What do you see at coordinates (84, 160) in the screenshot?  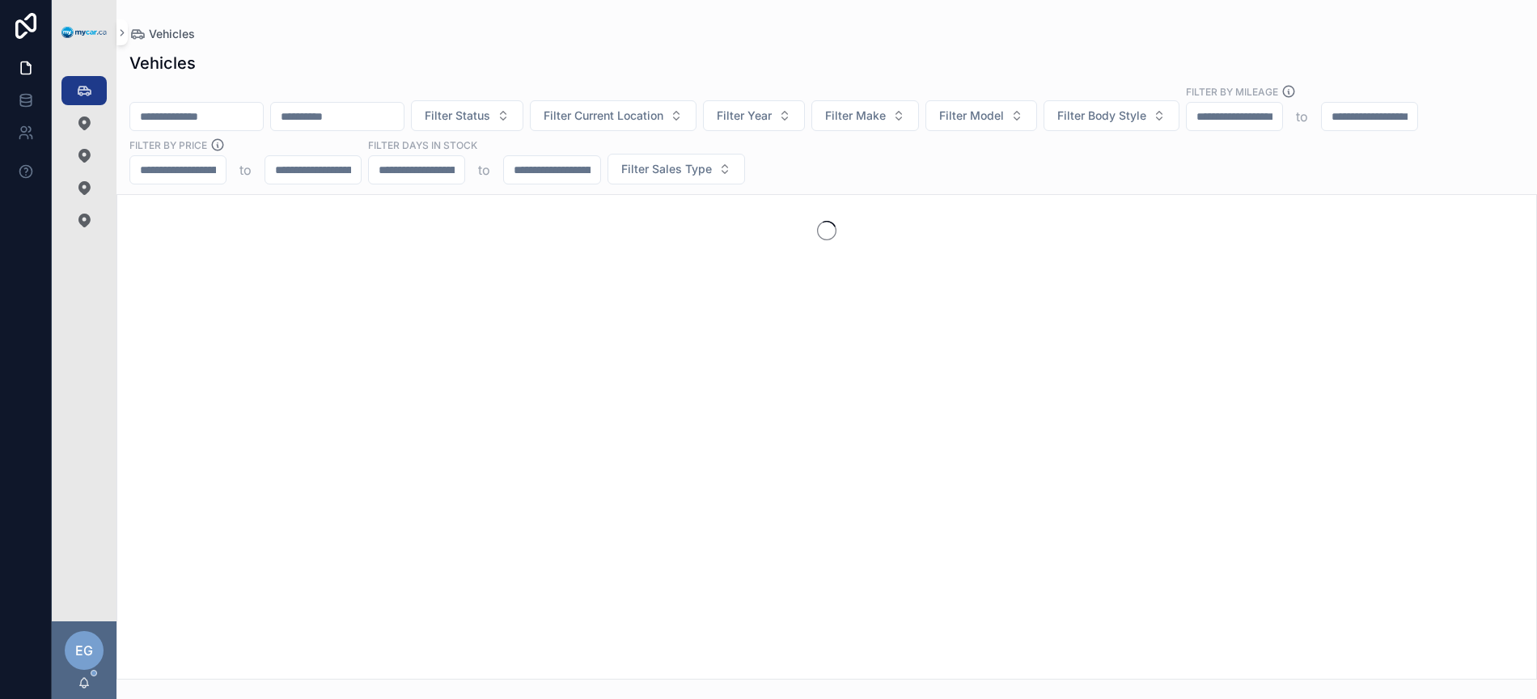 I see `div: scrollable content` at bounding box center [84, 160].